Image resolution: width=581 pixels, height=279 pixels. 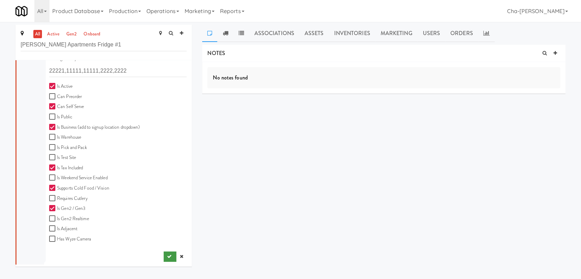 I want to click on label: Supports Cold Food / Vision, so click(x=79, y=188).